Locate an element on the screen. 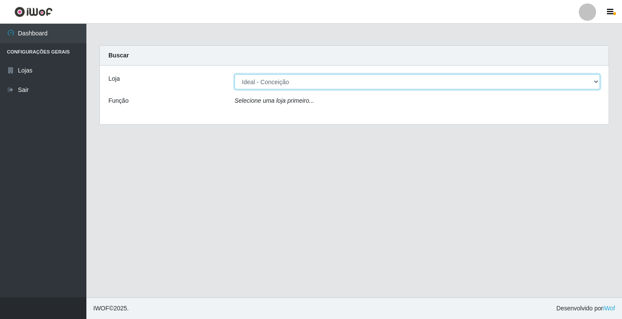  label: Função is located at coordinates (118, 101).